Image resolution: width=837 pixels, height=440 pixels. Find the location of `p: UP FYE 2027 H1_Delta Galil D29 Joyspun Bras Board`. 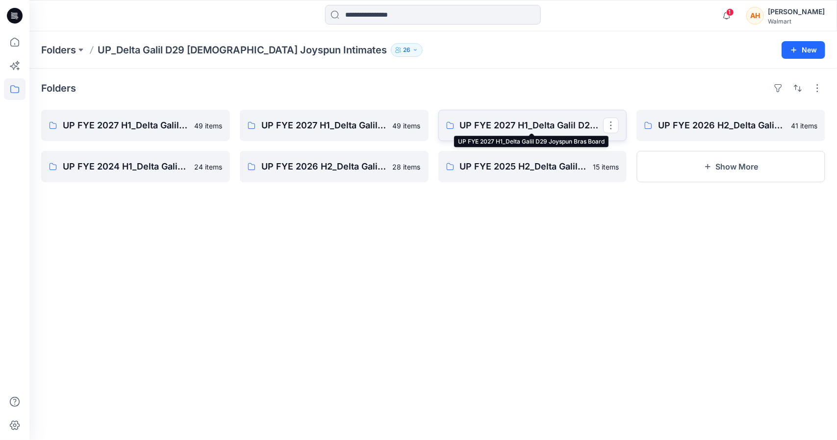

p: UP FYE 2027 H1_Delta Galil D29 Joyspun Bras Board is located at coordinates (532, 126).